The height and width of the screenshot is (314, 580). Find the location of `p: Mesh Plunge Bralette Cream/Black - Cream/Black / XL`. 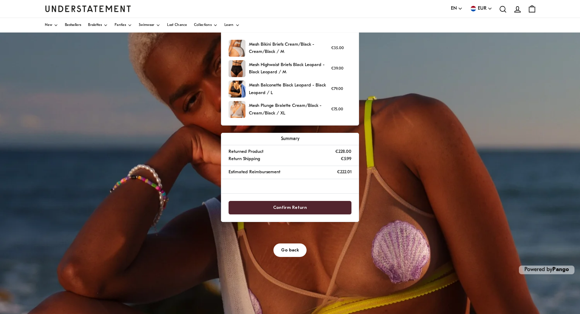

p: Mesh Plunge Bralette Cream/Black - Cream/Black / XL is located at coordinates (288, 109).